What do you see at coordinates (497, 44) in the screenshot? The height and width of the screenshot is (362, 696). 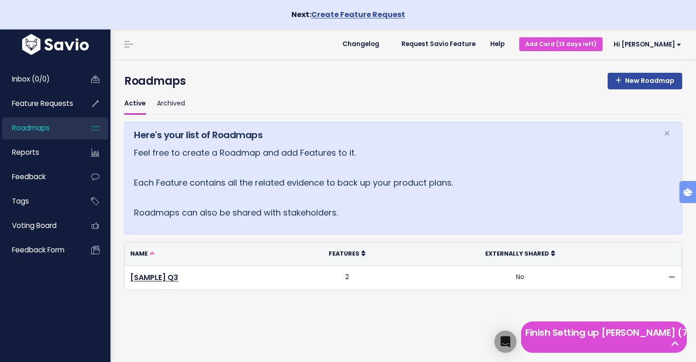 I see `a: Help` at bounding box center [497, 44].